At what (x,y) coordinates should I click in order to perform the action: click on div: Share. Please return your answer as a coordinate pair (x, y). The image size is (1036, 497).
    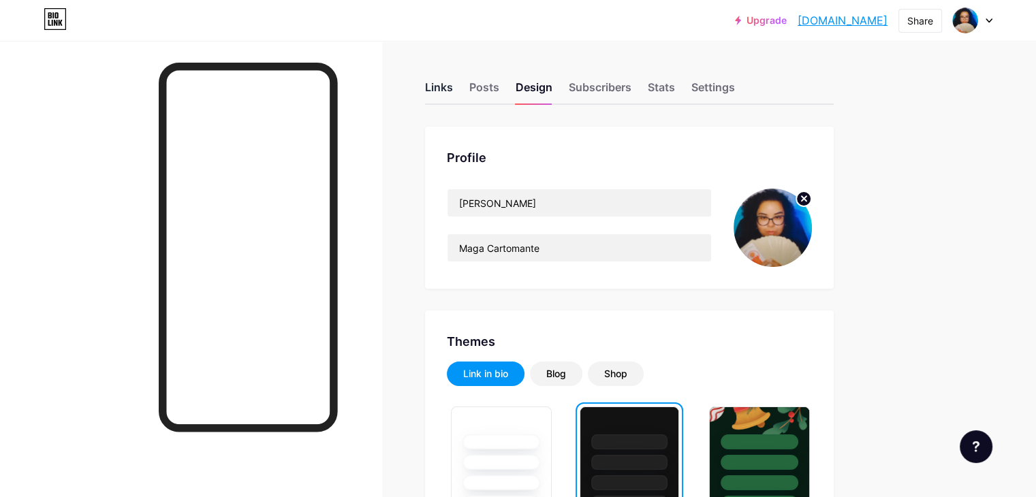
    Looking at the image, I should click on (920, 20).